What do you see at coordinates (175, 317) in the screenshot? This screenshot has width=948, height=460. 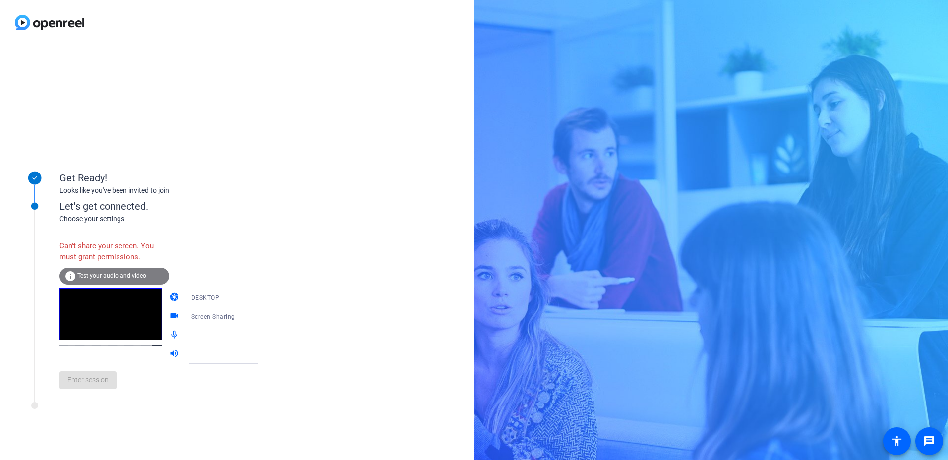 I see `mat-icon: videocam` at bounding box center [175, 317].